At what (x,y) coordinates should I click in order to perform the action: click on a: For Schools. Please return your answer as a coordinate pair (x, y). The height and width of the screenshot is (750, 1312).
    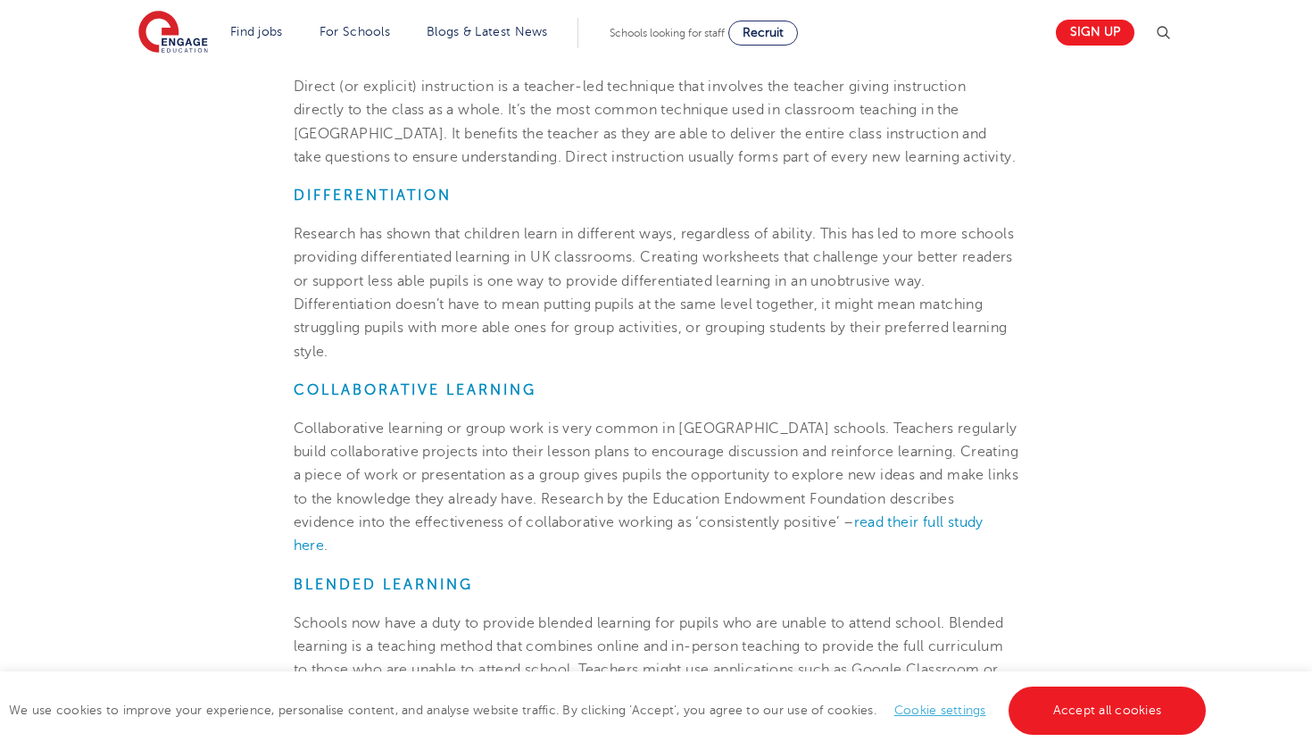
    Looking at the image, I should click on (354, 31).